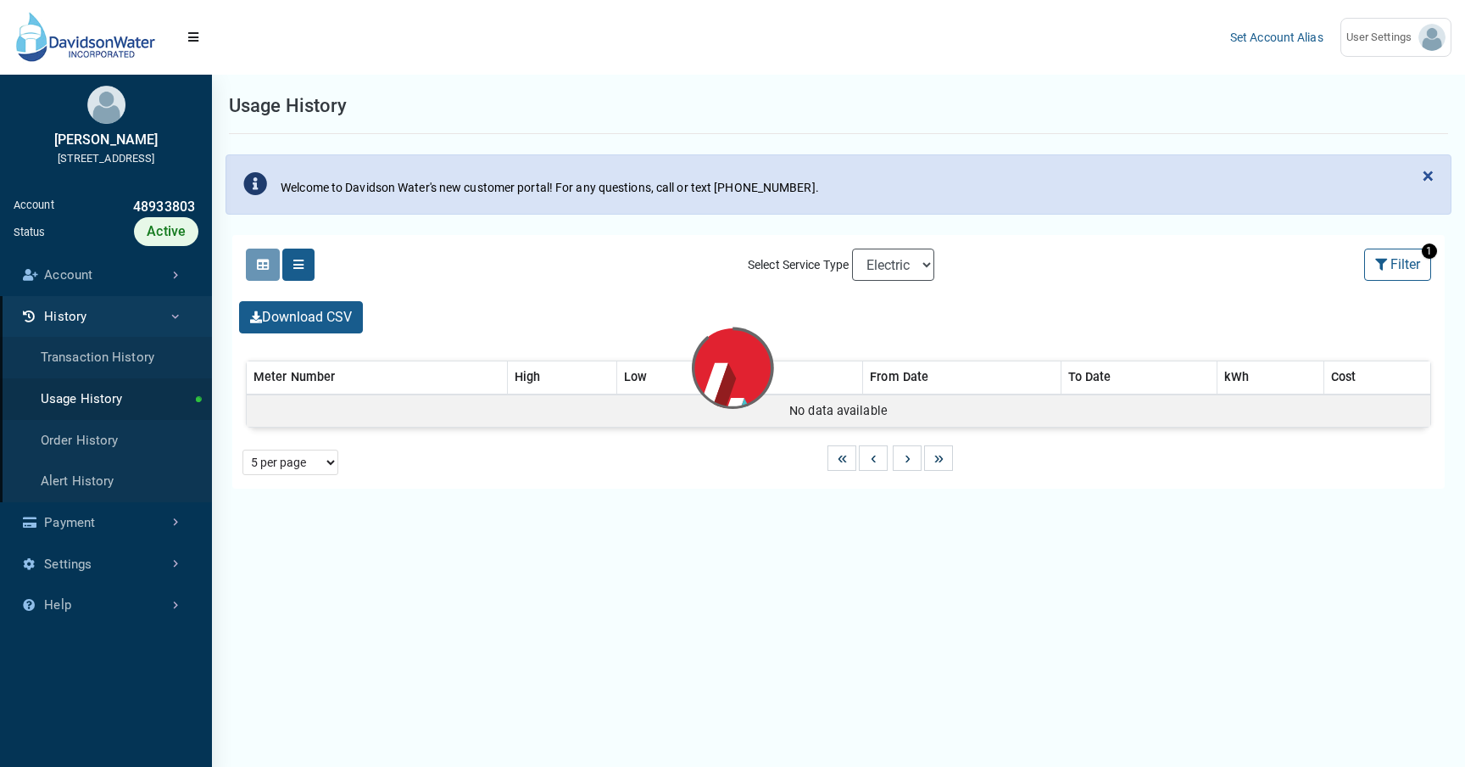 This screenshot has width=1465, height=767. I want to click on select: Pagination dropdown, so click(290, 462).